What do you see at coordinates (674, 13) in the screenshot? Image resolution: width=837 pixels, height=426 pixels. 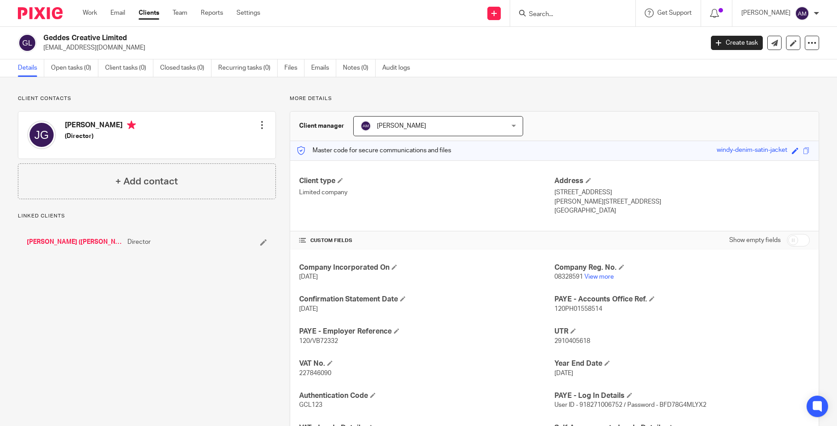 I see `span: Get Support` at bounding box center [674, 13].